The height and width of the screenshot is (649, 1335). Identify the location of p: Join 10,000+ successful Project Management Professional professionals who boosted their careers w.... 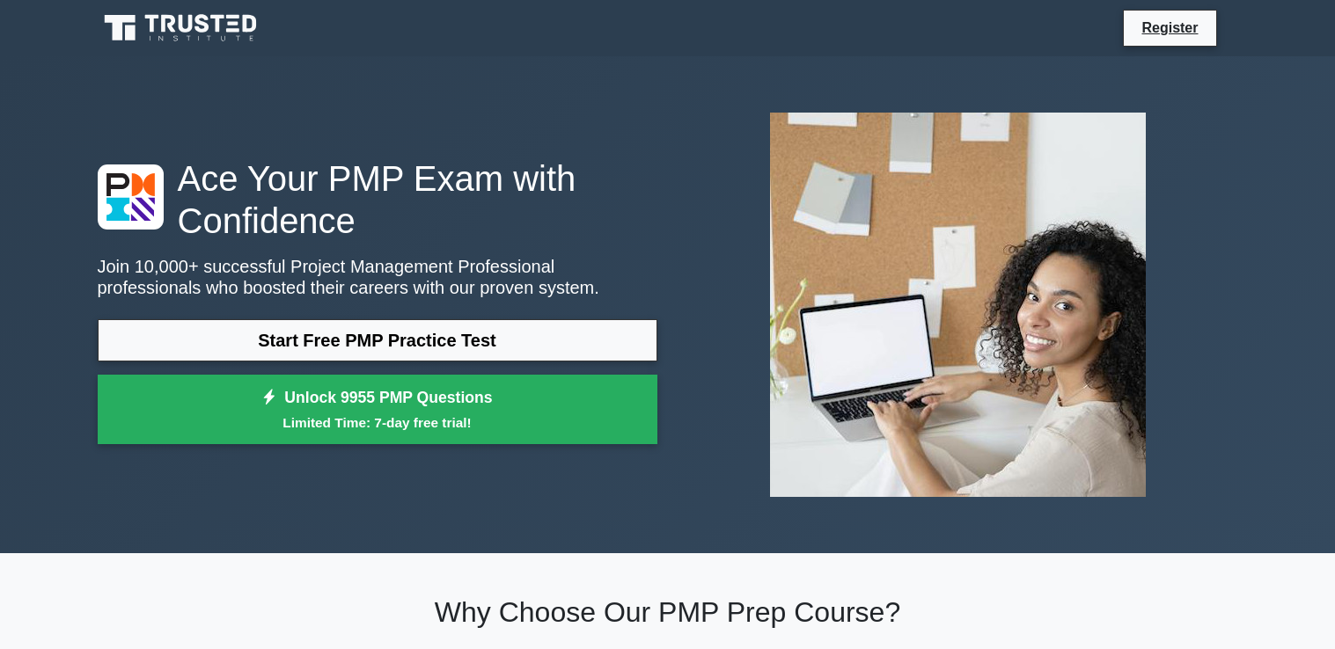
(377, 277).